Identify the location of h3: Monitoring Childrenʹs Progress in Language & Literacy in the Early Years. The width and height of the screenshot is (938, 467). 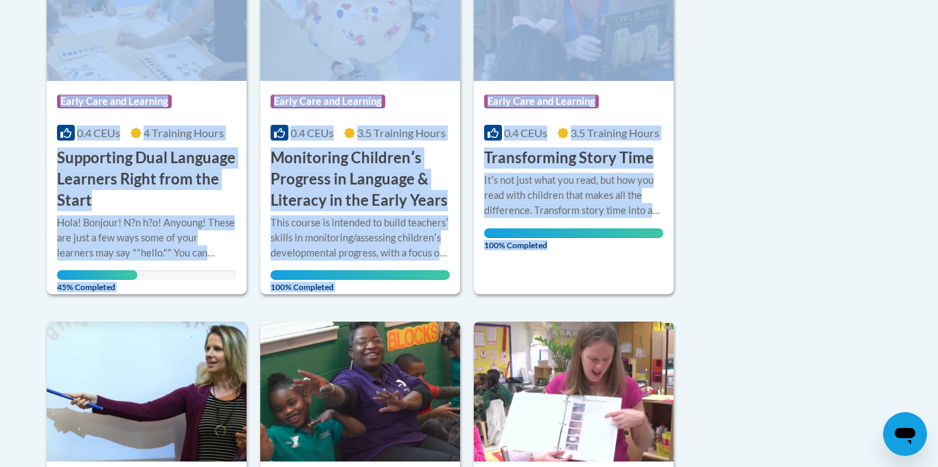
(360, 179).